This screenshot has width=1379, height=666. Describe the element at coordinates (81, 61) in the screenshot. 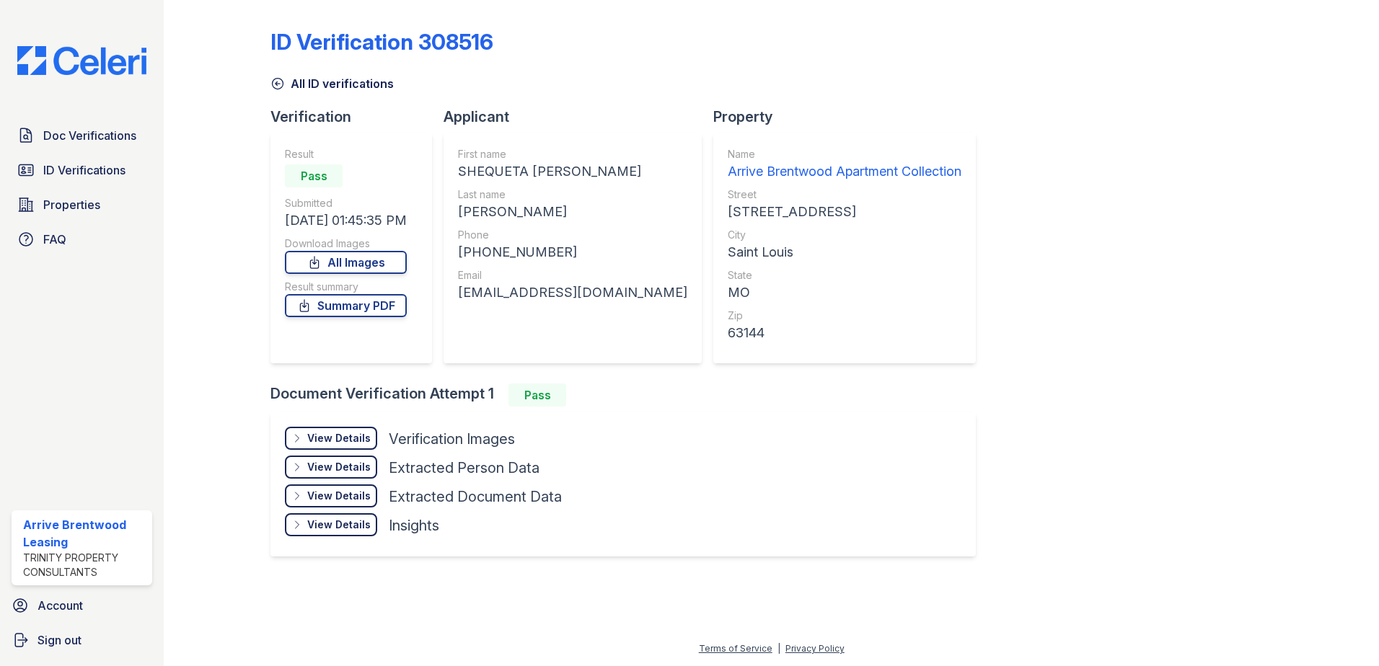

I see `img: CE_Logo_Blue-a8612792a0a2168367f1c8372b55b34899dd931a85d93a1a3d3e32e68fde9ad4.png` at that location.